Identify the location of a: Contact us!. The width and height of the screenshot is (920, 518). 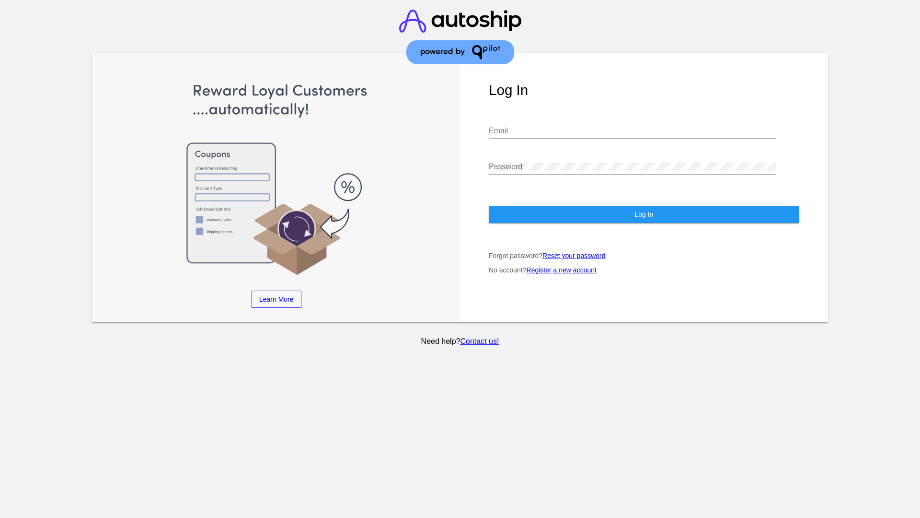
(479, 341).